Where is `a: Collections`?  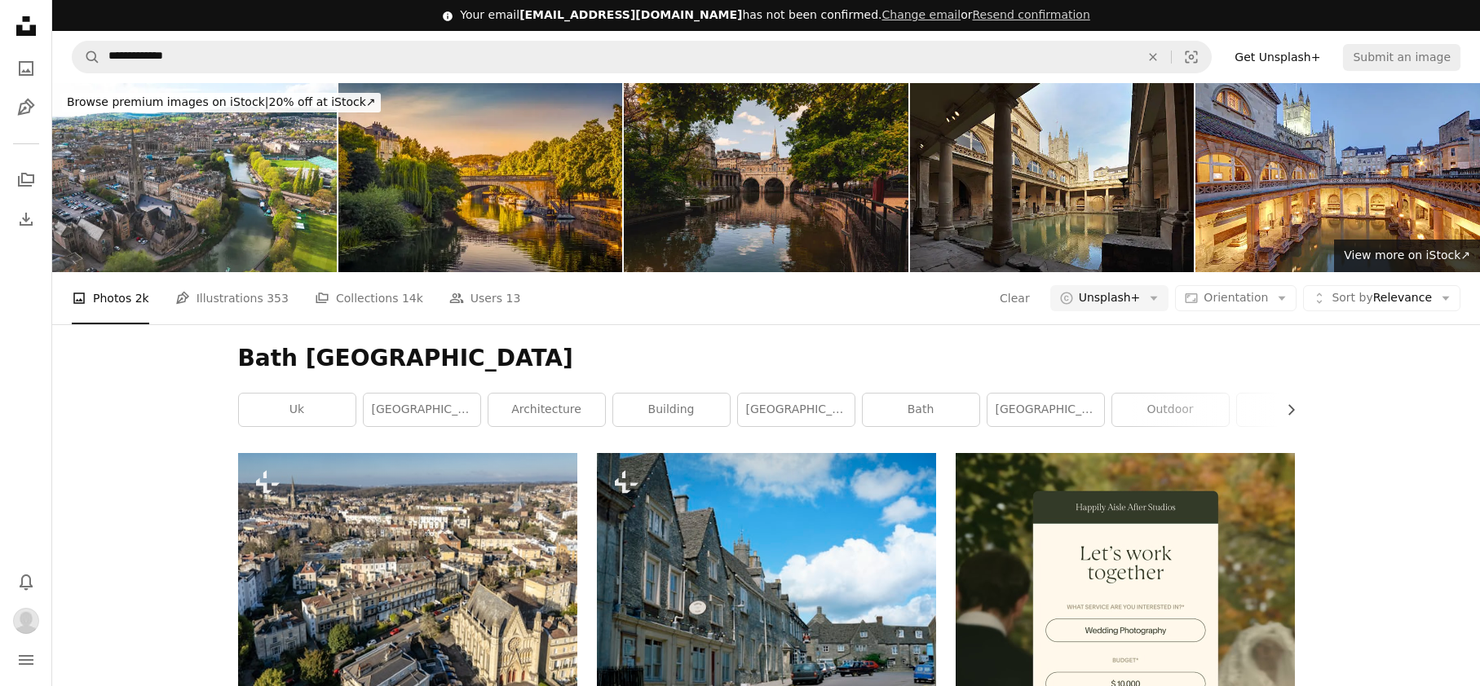 a: Collections is located at coordinates (26, 180).